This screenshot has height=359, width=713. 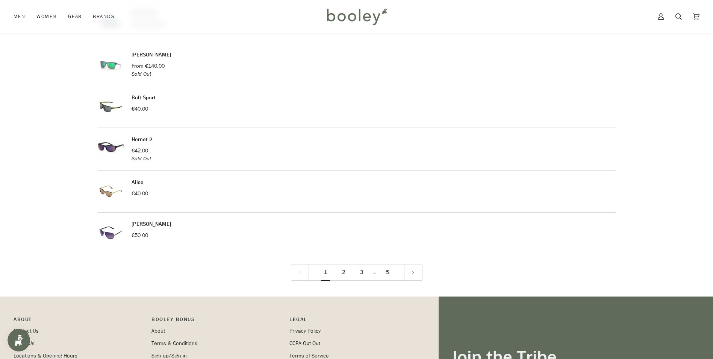 What do you see at coordinates (111, 149) in the screenshot?
I see `a: Hornet 2 Matt Black / Blue Mirror Lens - Booley Galway` at bounding box center [111, 149].